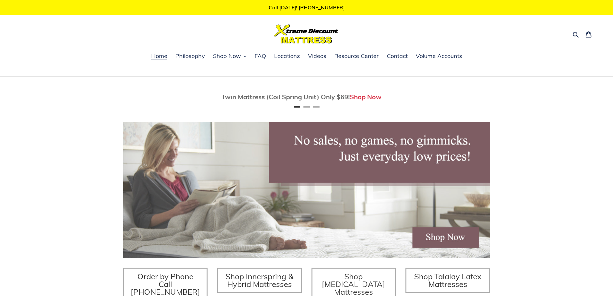 Image resolution: width=613 pixels, height=296 pixels. I want to click on span: Twin Mattress (Coil Spring Unit) Only $69!, so click(286, 97).